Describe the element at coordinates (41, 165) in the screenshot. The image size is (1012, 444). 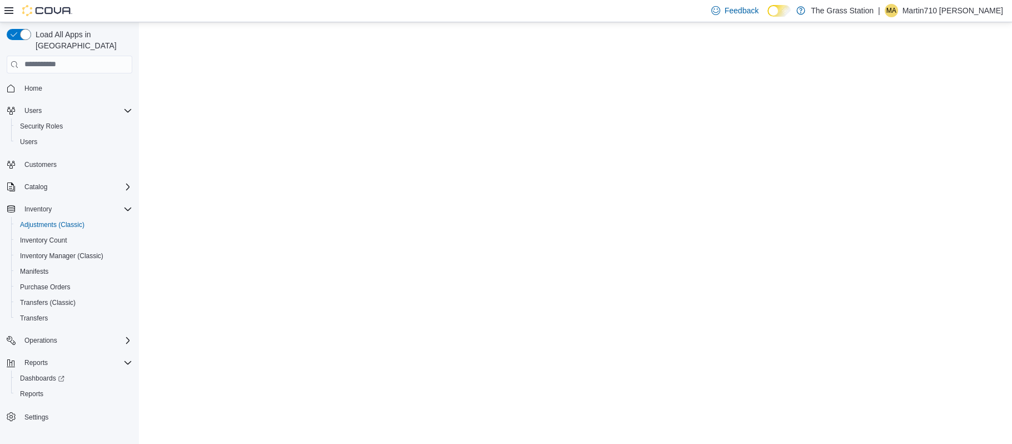
I see `a: Customers` at that location.